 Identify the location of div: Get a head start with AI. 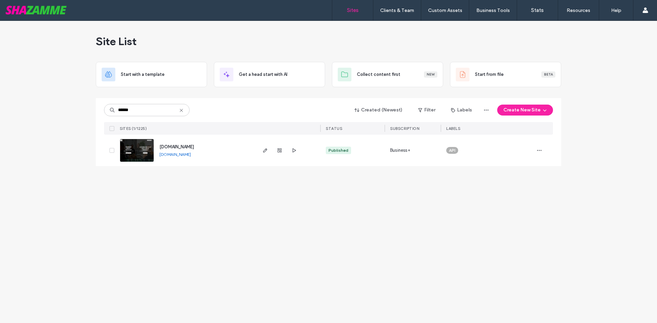
(269, 75).